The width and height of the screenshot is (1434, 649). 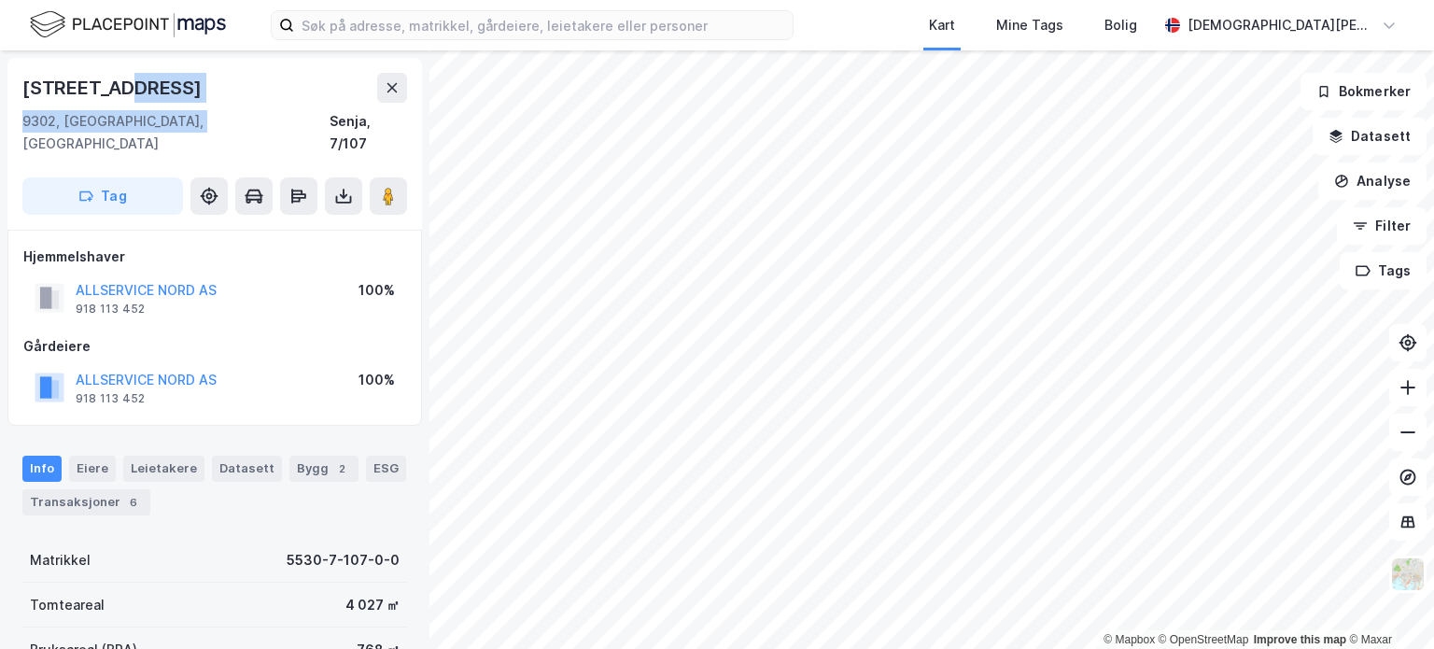 I want to click on div: Datasett, so click(x=246, y=469).